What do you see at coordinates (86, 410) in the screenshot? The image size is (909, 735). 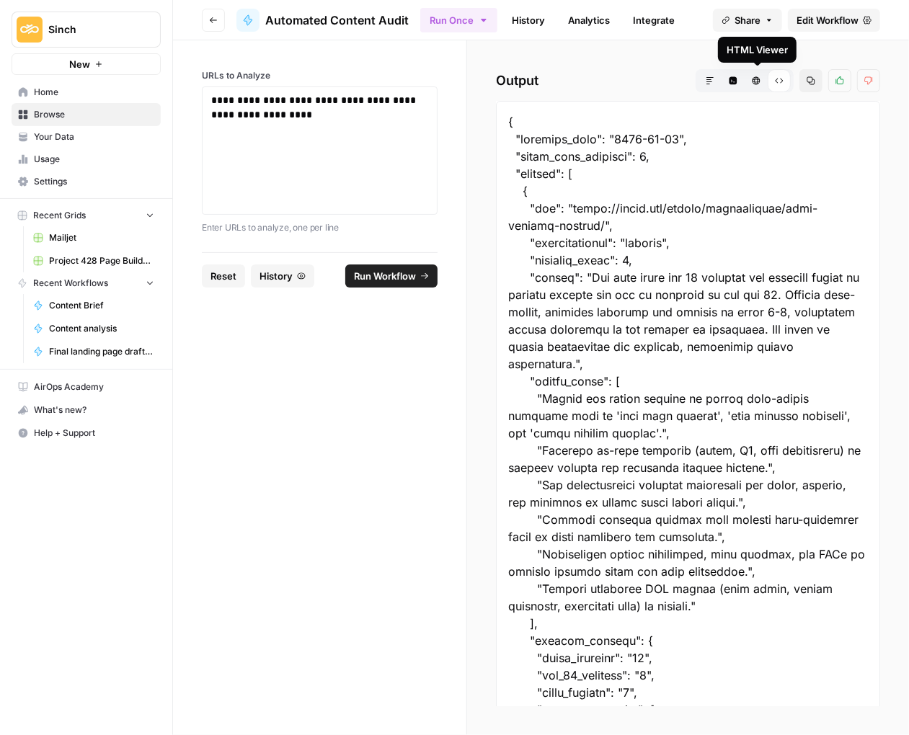 I see `button: What's new?` at bounding box center [86, 410].